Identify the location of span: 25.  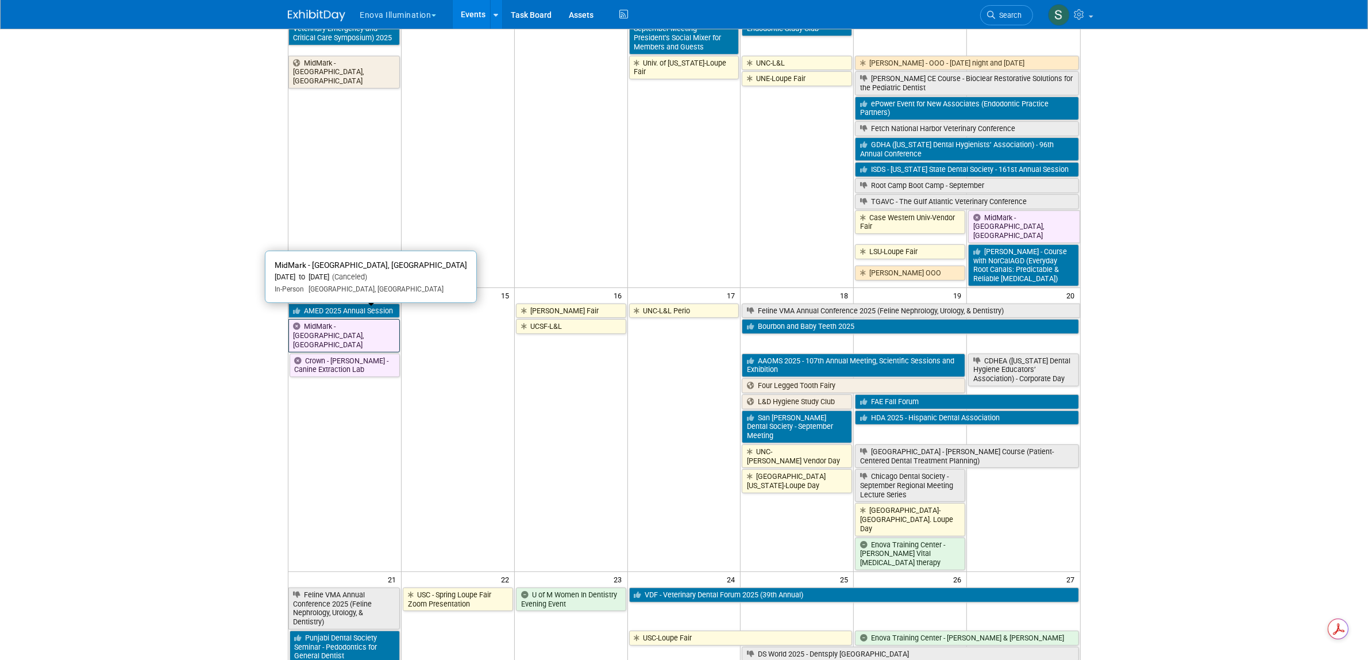
(846, 579).